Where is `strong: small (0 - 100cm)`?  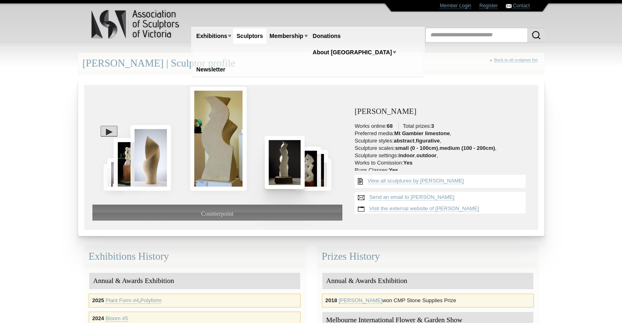 strong: small (0 - 100cm) is located at coordinates (416, 148).